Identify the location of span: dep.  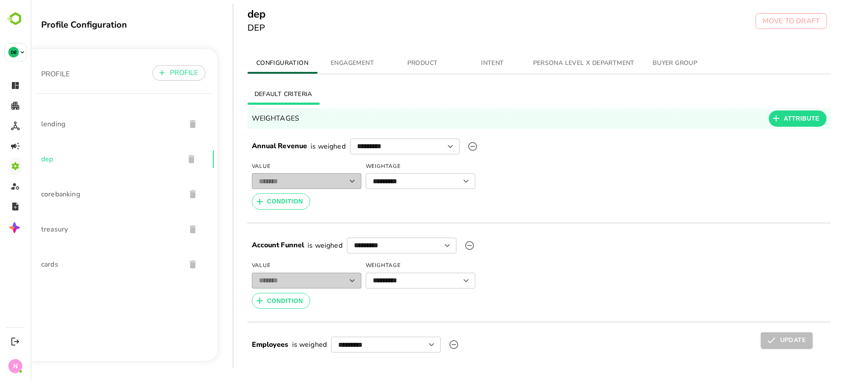
(78, 159).